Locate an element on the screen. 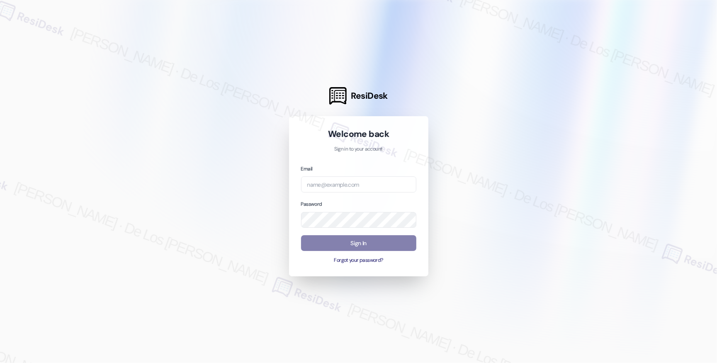 This screenshot has height=363, width=717. img: ResiDesk Logo is located at coordinates (338, 96).